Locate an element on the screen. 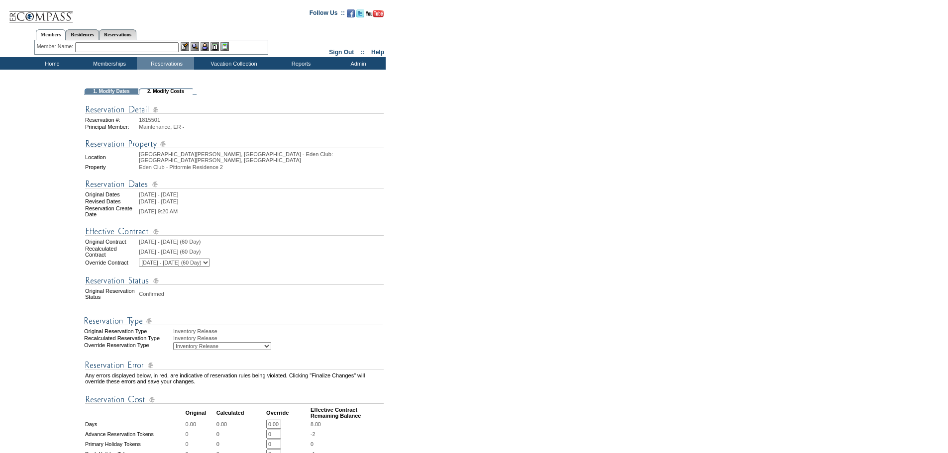 This screenshot has width=948, height=453. span: 8.00 is located at coordinates (316, 425).